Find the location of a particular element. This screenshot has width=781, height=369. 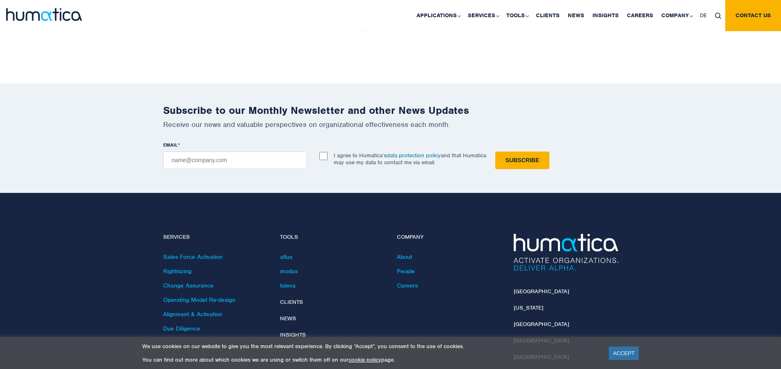

a: taleva is located at coordinates (288, 286).